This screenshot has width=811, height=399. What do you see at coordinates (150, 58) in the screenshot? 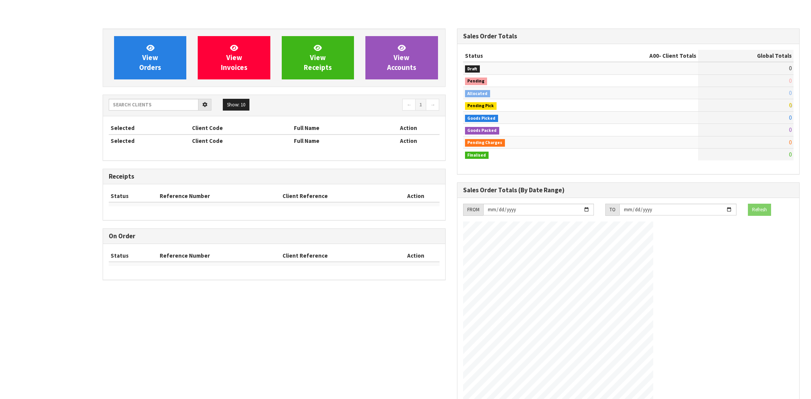
I see `a: ViewOrders` at bounding box center [150, 58].